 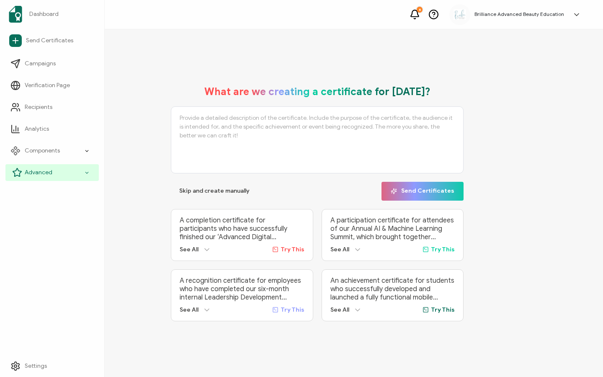 I want to click on a: Verification Page, so click(x=52, y=85).